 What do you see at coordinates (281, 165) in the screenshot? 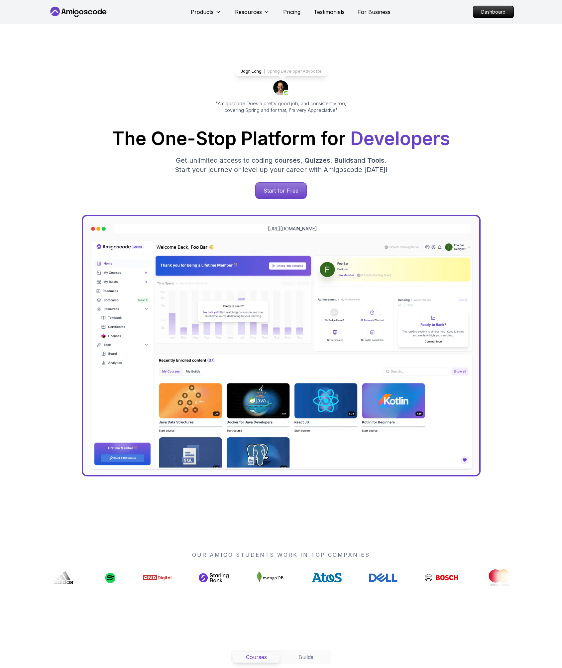
I see `p: Get unlimited access to coding , , and . Start your journey or level up your career with Amigosco...` at bounding box center [281, 165].